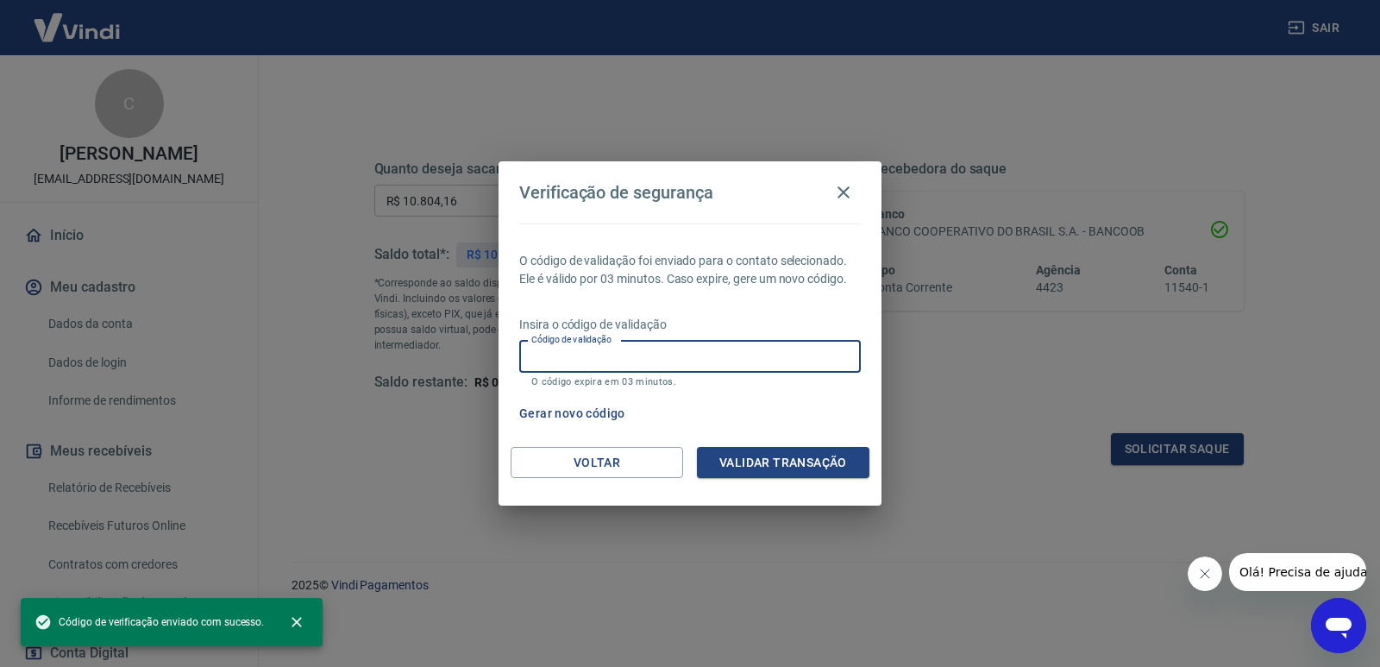 The image size is (1380, 667). What do you see at coordinates (783, 462) in the screenshot?
I see `button: Validar transação` at bounding box center [783, 462].